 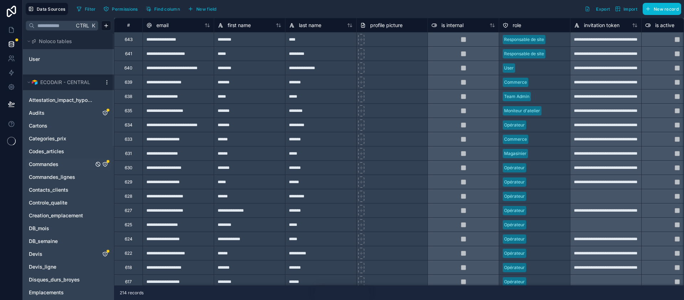 I want to click on a: Creation_emplacement, so click(x=61, y=215).